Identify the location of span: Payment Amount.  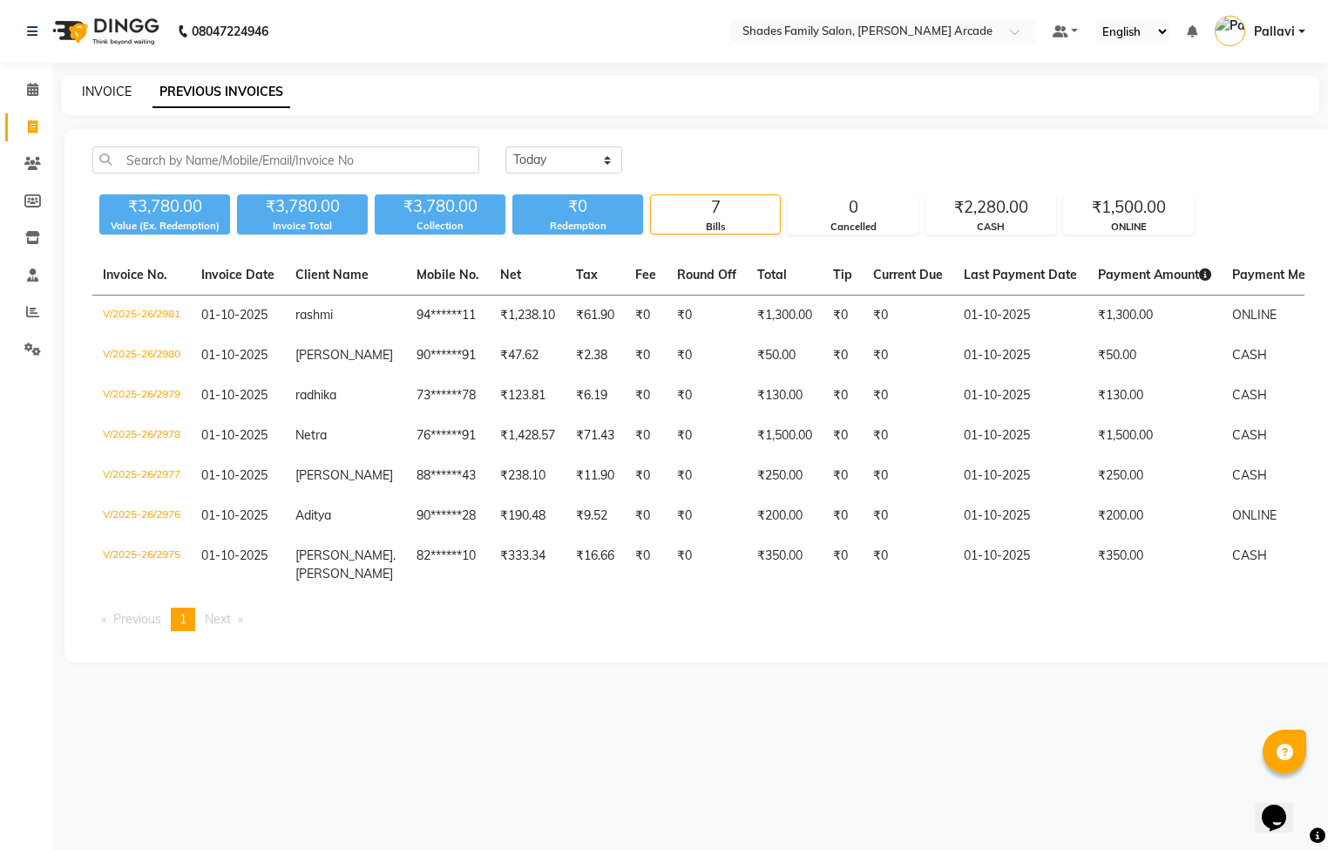
(1155, 275).